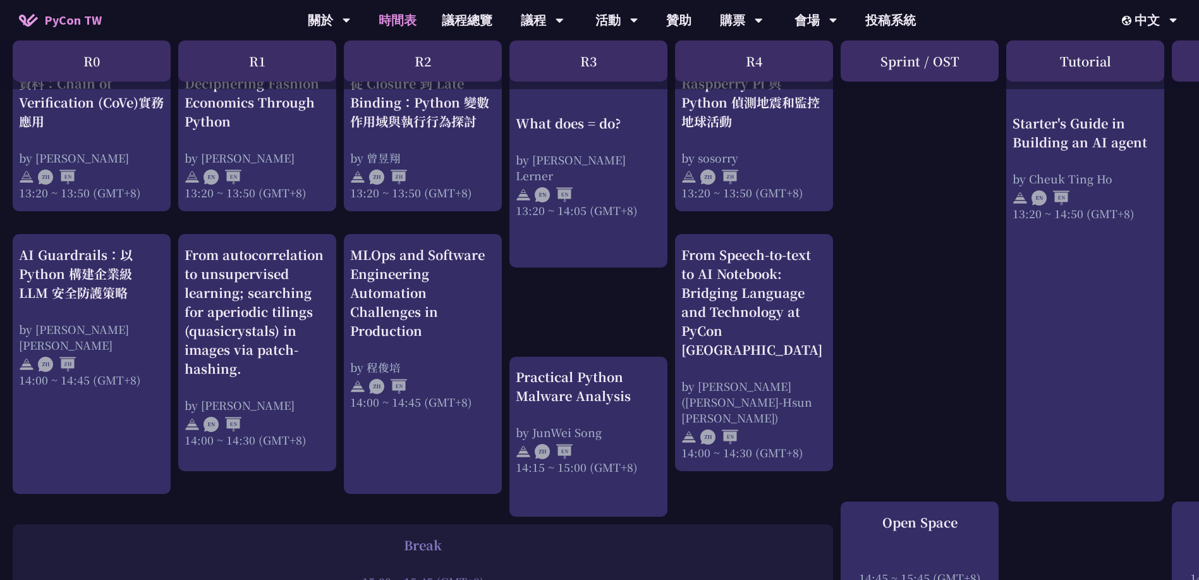  I want to click on div: 14:15 ~ 15:00 (GMT+8), so click(588, 466).